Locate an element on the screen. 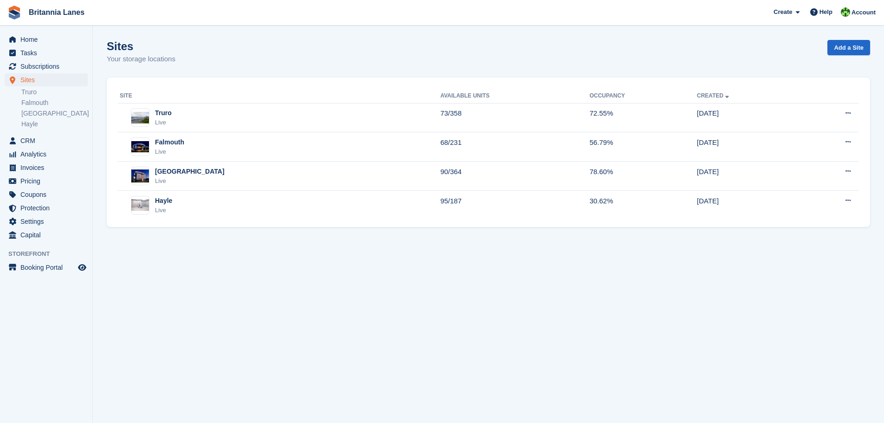 The image size is (884, 423). a: Preview store is located at coordinates (82, 267).